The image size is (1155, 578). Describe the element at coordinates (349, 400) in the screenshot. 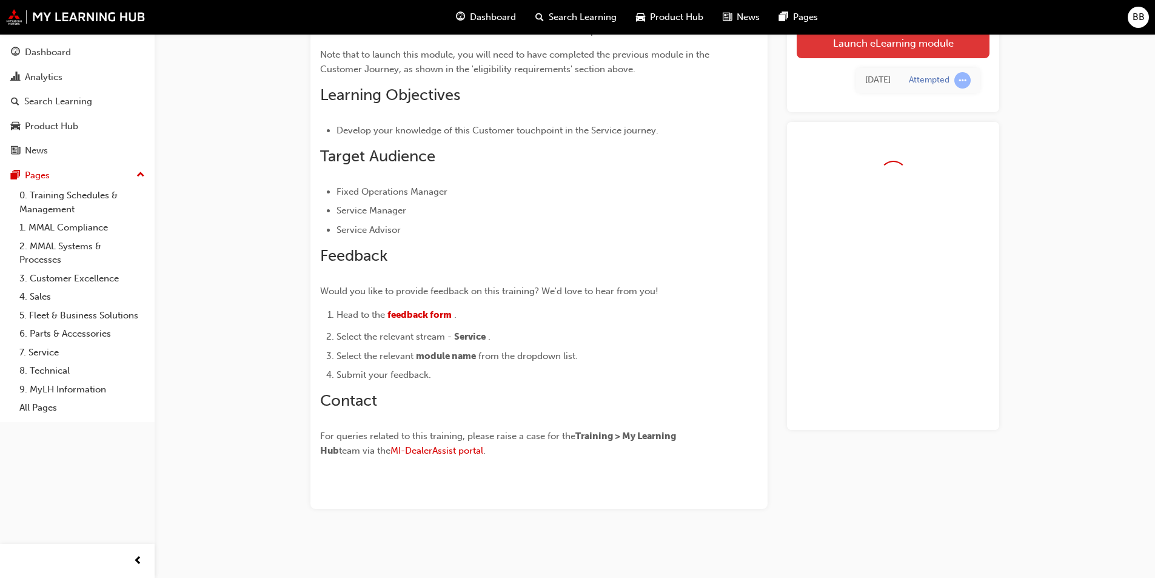

I see `span: Contact` at that location.